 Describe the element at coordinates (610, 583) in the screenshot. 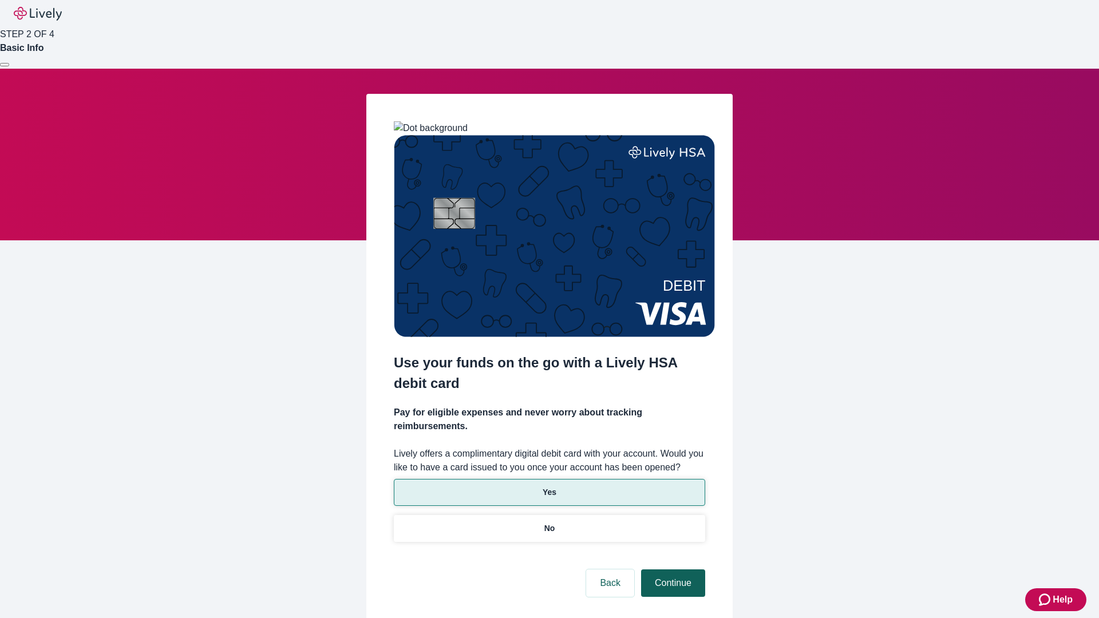

I see `button: Back` at that location.